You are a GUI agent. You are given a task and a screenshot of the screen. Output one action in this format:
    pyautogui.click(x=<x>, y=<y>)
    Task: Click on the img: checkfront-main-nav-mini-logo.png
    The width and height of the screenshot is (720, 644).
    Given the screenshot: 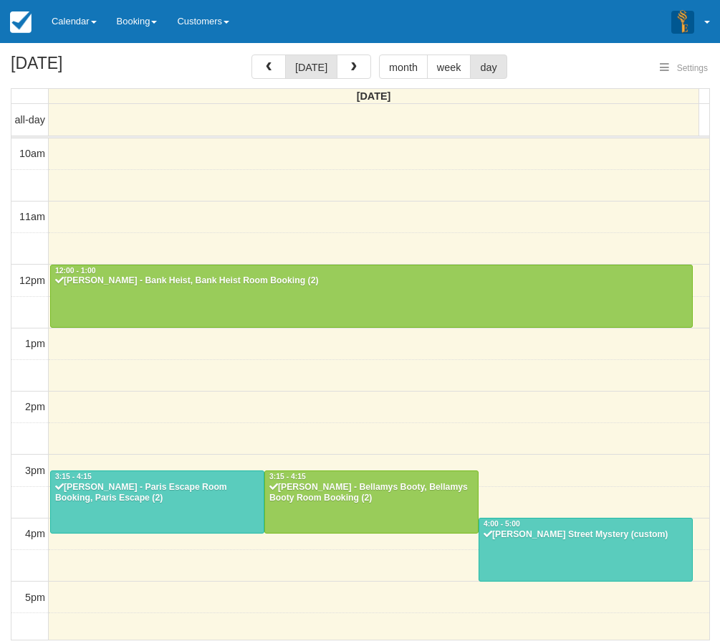 What is the action you would take?
    pyautogui.click(x=21, y=22)
    